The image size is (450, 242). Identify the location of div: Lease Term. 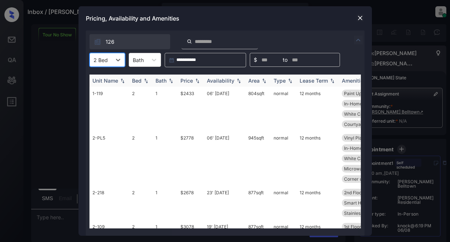
(314, 80).